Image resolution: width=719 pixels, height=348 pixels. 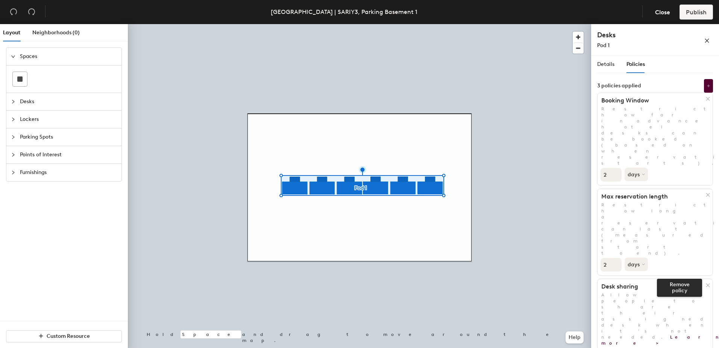 What do you see at coordinates (68, 56) in the screenshot?
I see `span: Spaces` at bounding box center [68, 56].